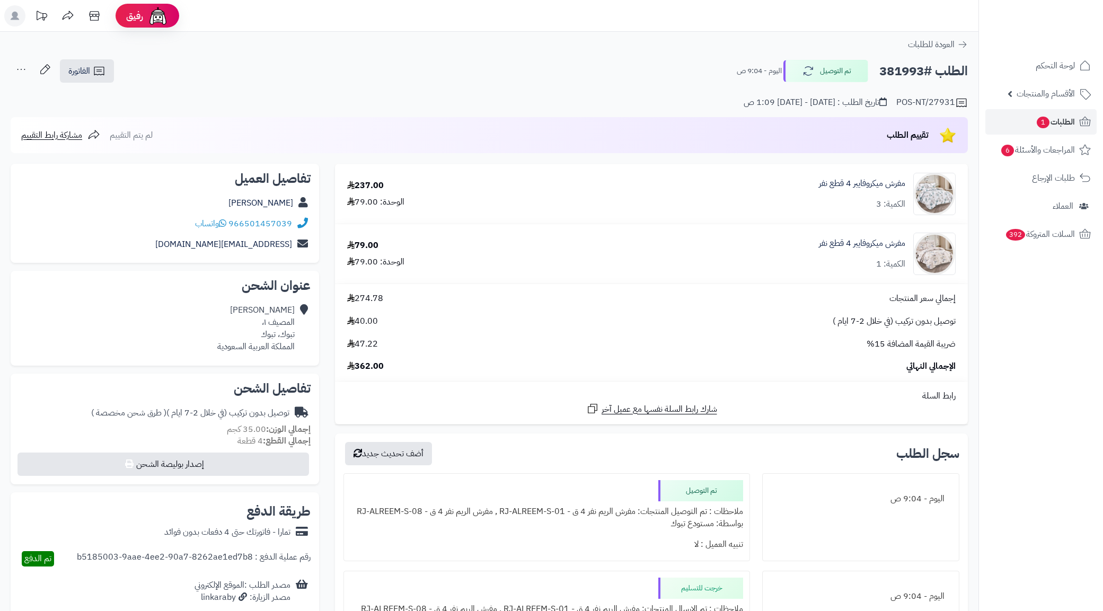 This screenshot has width=1103, height=611. What do you see at coordinates (274, 441) in the screenshot?
I see `small: 4 قطعة` at bounding box center [274, 441].